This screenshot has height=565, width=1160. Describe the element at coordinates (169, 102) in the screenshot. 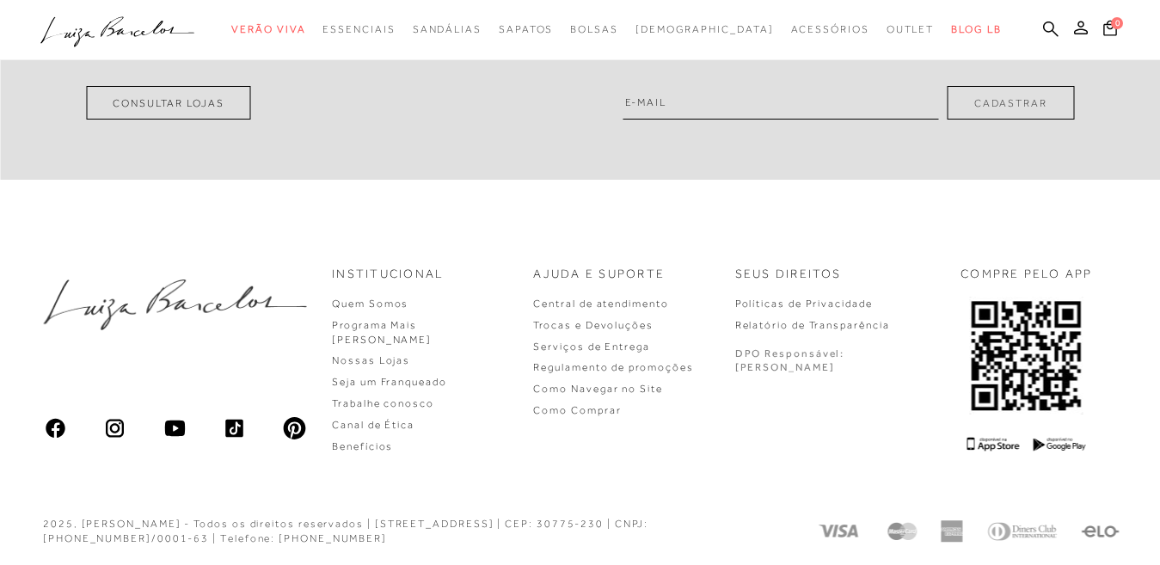

I see `a: Consultar Lojas` at that location.